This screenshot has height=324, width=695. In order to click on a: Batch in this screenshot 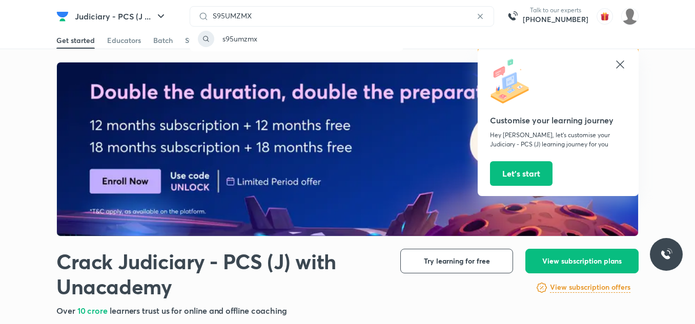, I will do `click(163, 40)`.